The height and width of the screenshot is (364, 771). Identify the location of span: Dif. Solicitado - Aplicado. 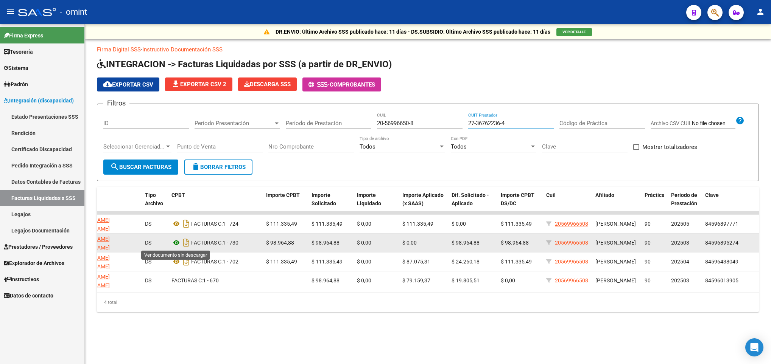
(470, 199).